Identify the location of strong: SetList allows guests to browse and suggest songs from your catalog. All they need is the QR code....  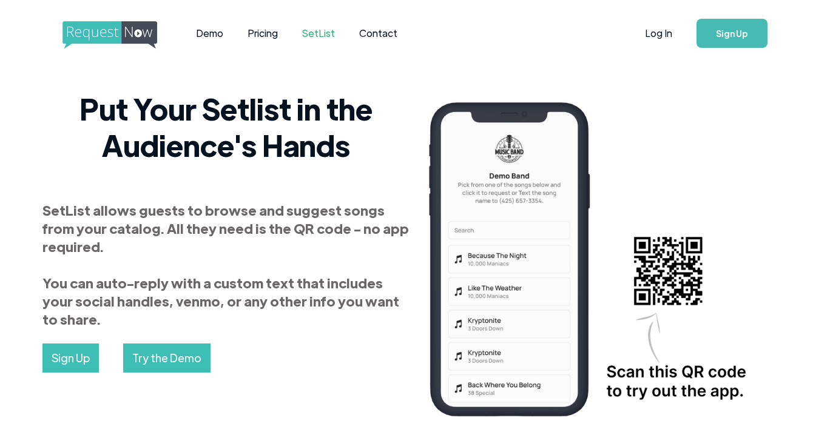
(226, 264).